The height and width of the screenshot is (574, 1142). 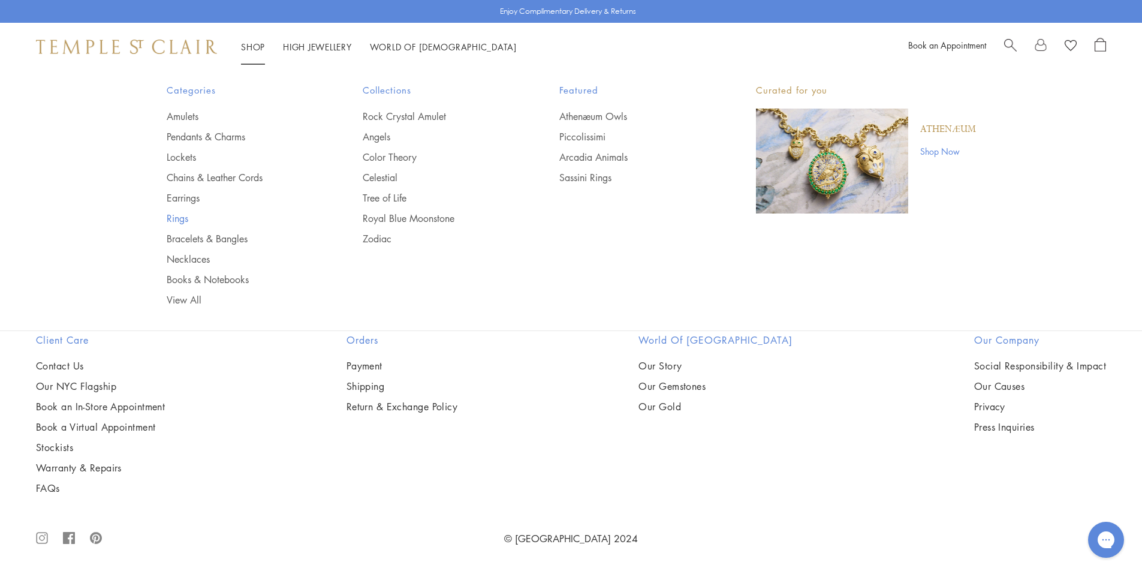 What do you see at coordinates (865, 90) in the screenshot?
I see `p: Curated for you` at bounding box center [865, 90].